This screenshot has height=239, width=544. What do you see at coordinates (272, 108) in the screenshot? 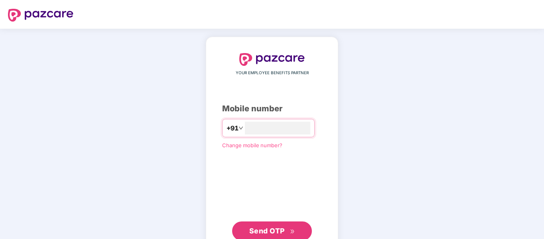
I see `div: Mobile number` at bounding box center [272, 108].